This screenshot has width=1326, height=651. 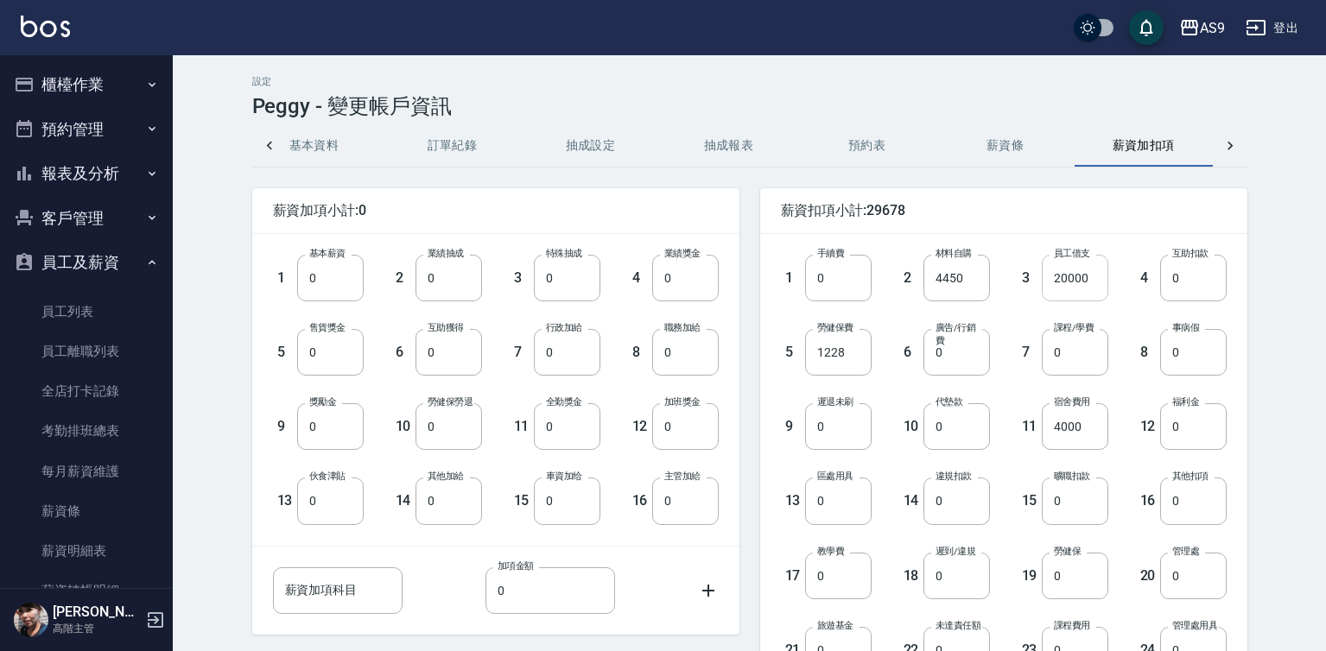 I want to click on label: 加班獎金, so click(x=682, y=402).